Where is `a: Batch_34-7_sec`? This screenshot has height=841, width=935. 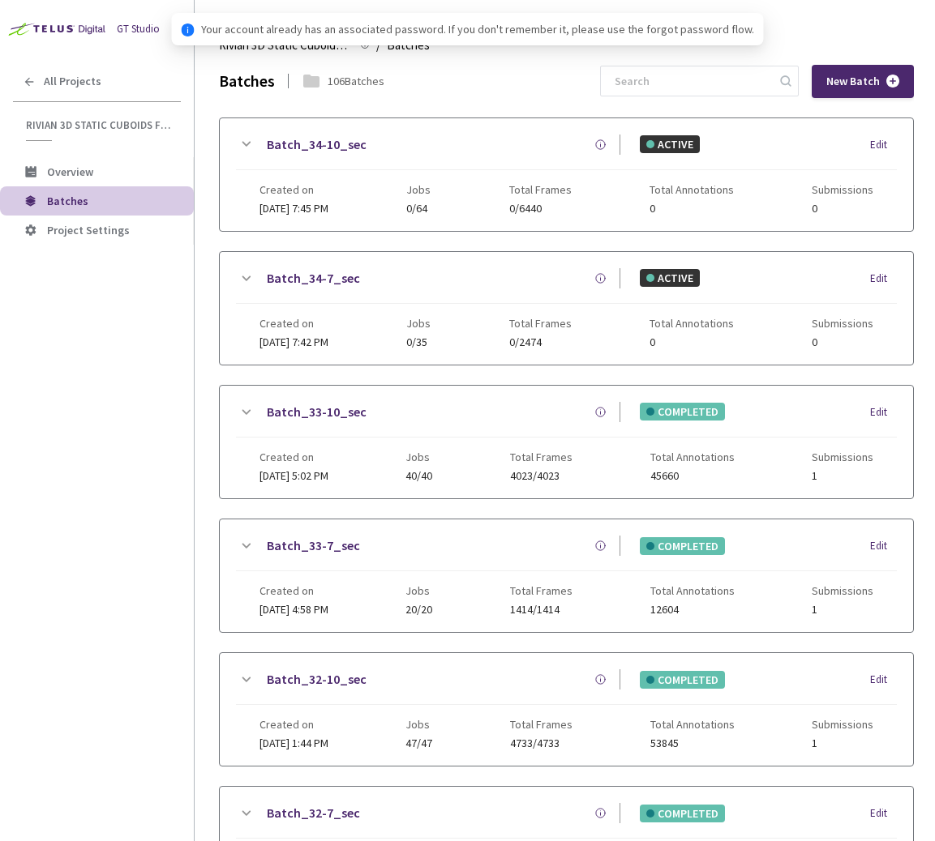 a: Batch_34-7_sec is located at coordinates (313, 278).